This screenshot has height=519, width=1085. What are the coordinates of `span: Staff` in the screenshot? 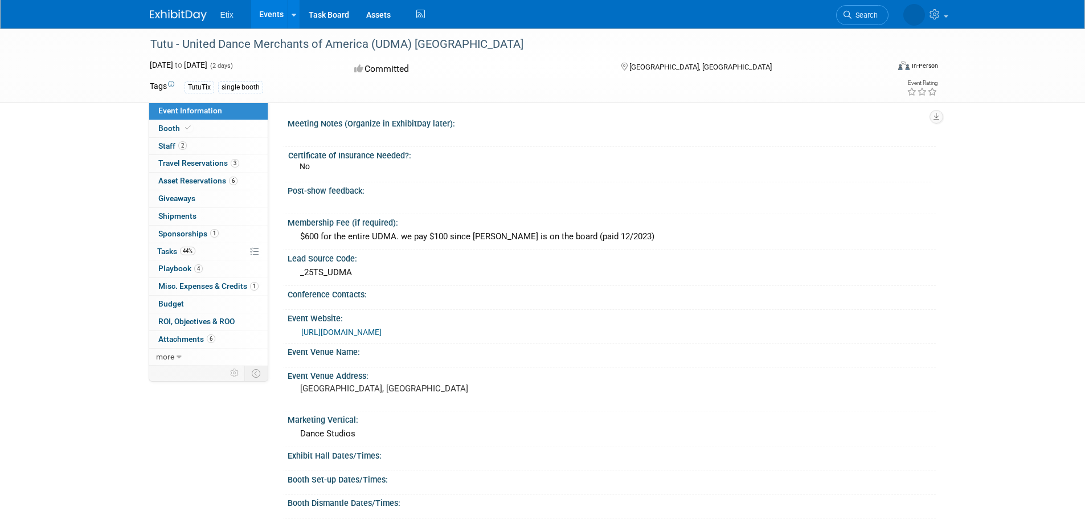 It's located at (173, 146).